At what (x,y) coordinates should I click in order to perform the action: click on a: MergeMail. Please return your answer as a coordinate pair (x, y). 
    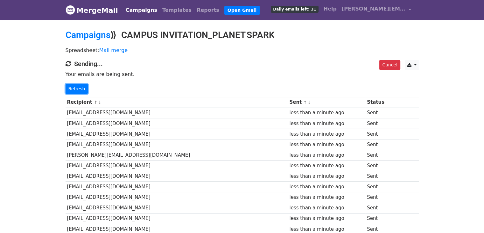
    Looking at the image, I should click on (92, 10).